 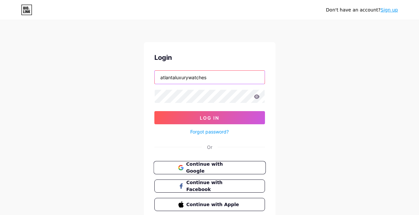 I want to click on a: Continue with Google, so click(x=210, y=168).